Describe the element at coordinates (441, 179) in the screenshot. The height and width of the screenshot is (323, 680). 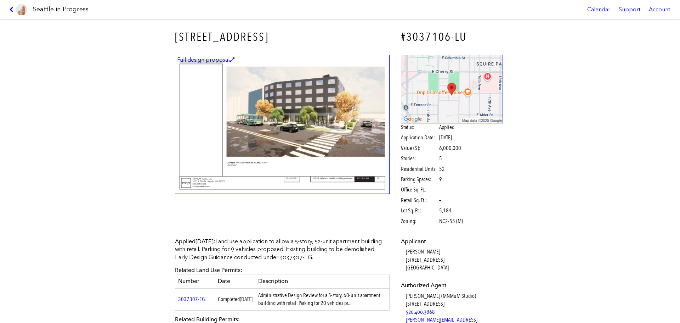
I see `span: 9` at that location.